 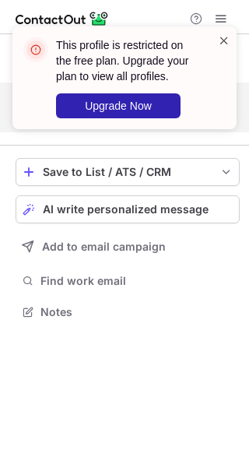 What do you see at coordinates (36, 50) in the screenshot?
I see `img: error` at bounding box center [36, 50].